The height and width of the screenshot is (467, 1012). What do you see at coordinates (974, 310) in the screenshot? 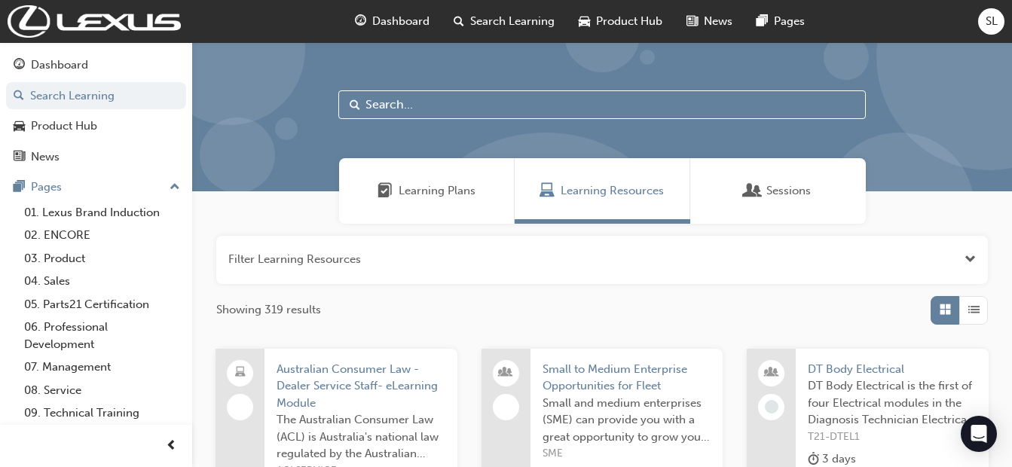
I see `span: List` at bounding box center [974, 310].